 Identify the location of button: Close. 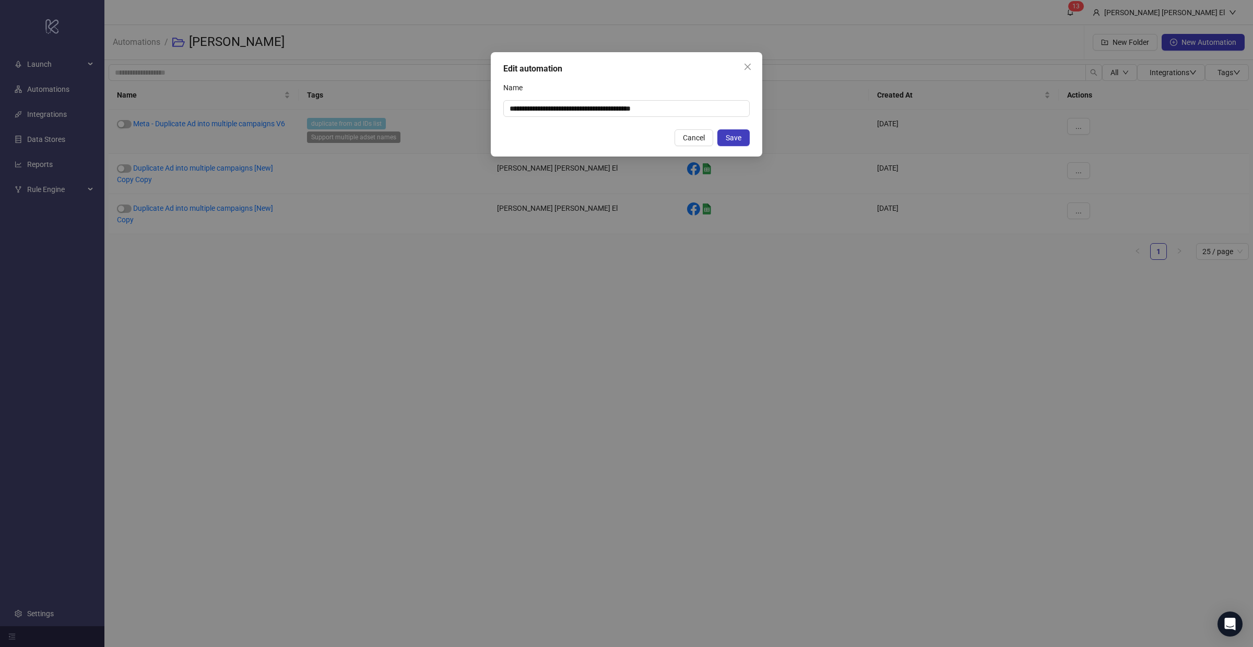
(748, 67).